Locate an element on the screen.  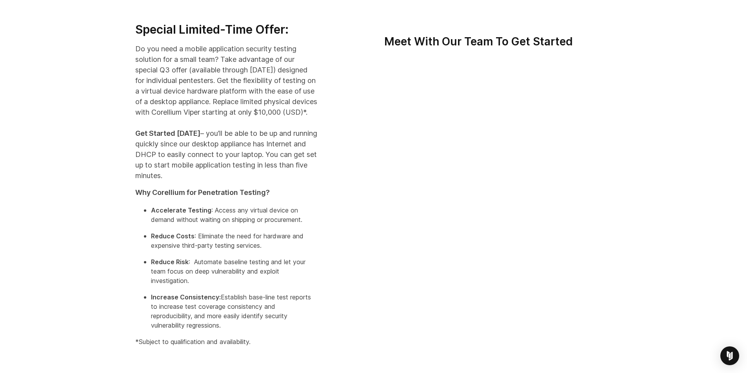
p: Do you need a mobile application security testing solution for a small team? Take advantage of ou... is located at coordinates (226, 112).